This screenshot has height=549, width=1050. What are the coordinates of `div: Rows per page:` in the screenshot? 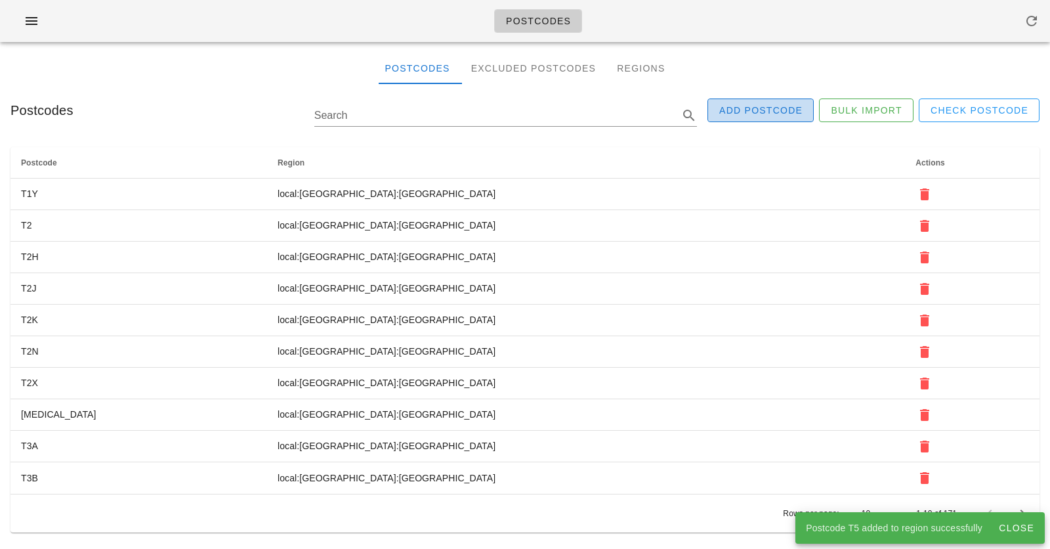 It's located at (837, 513).